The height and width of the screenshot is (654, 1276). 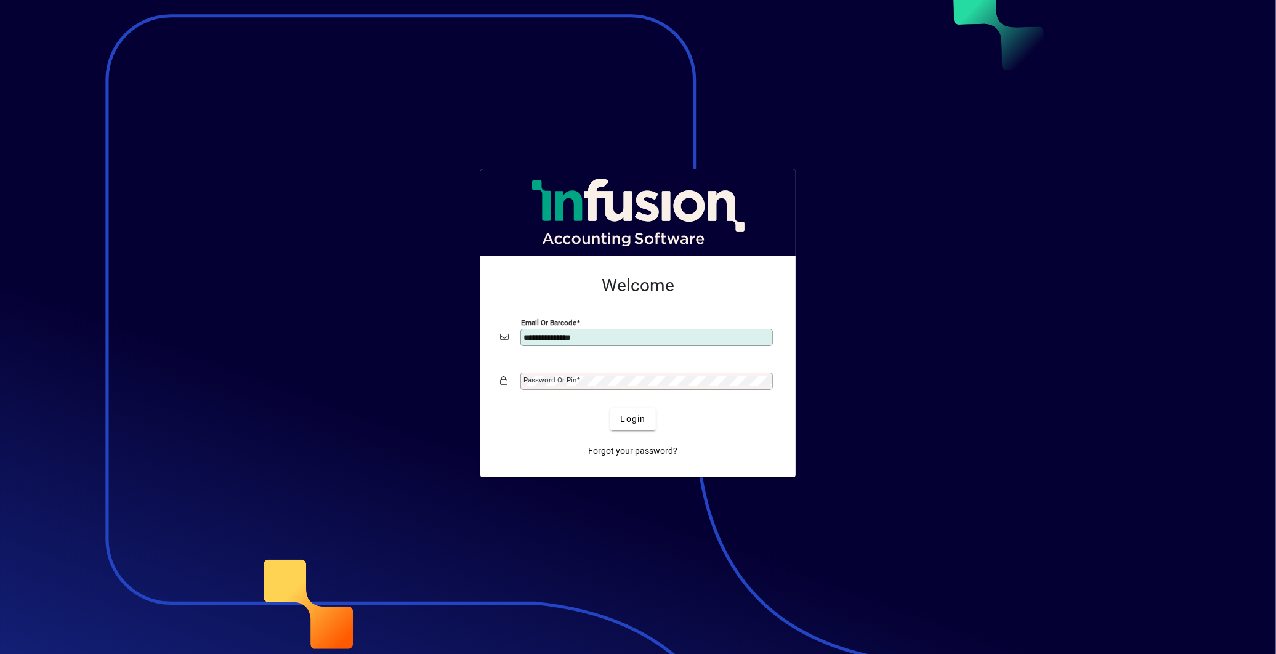 What do you see at coordinates (550, 380) in the screenshot?
I see `mat-label: Password or Pin` at bounding box center [550, 380].